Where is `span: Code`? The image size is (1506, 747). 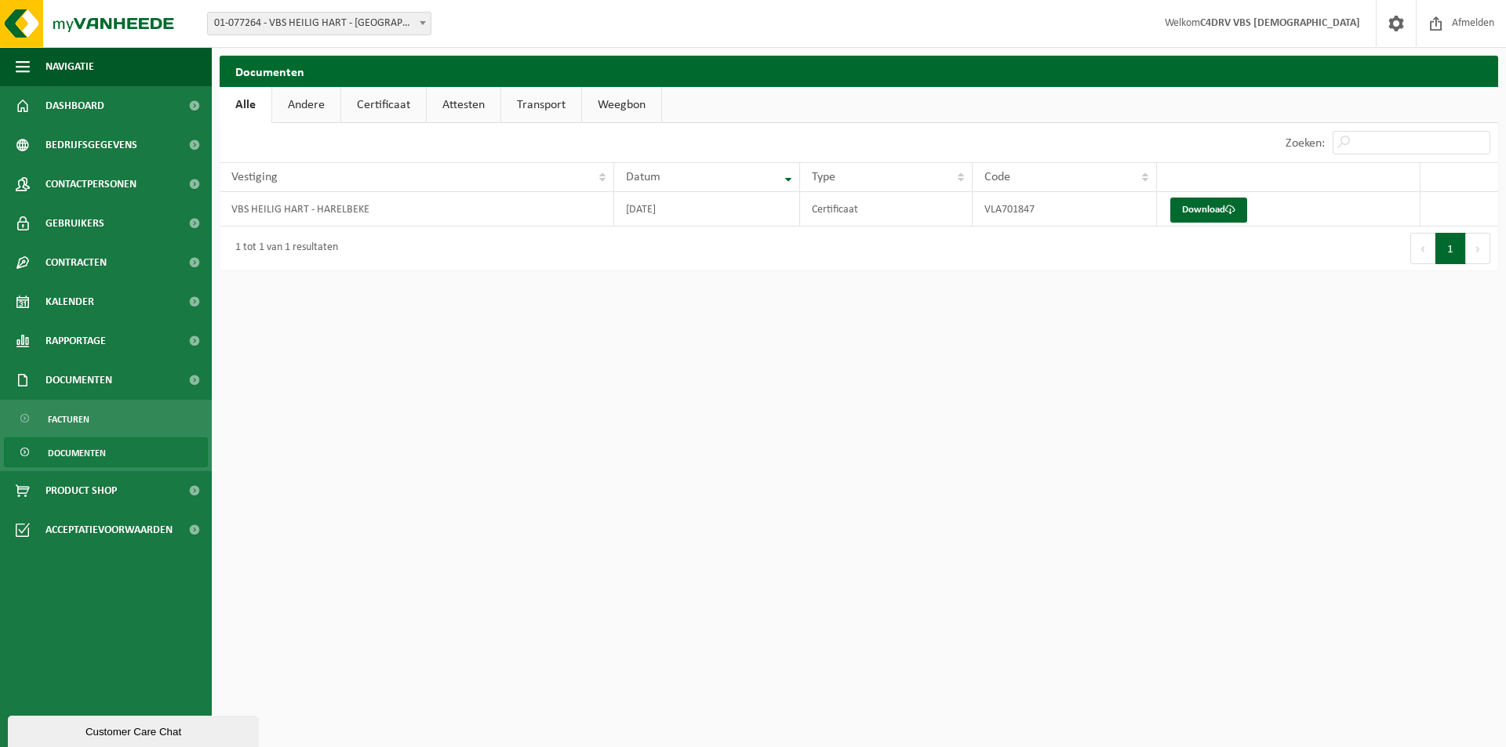 span: Code is located at coordinates (997, 177).